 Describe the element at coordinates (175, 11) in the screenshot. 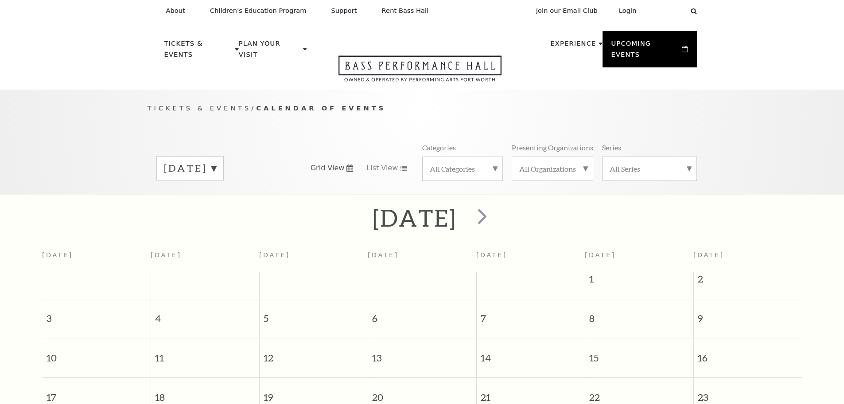

I see `p: About` at that location.